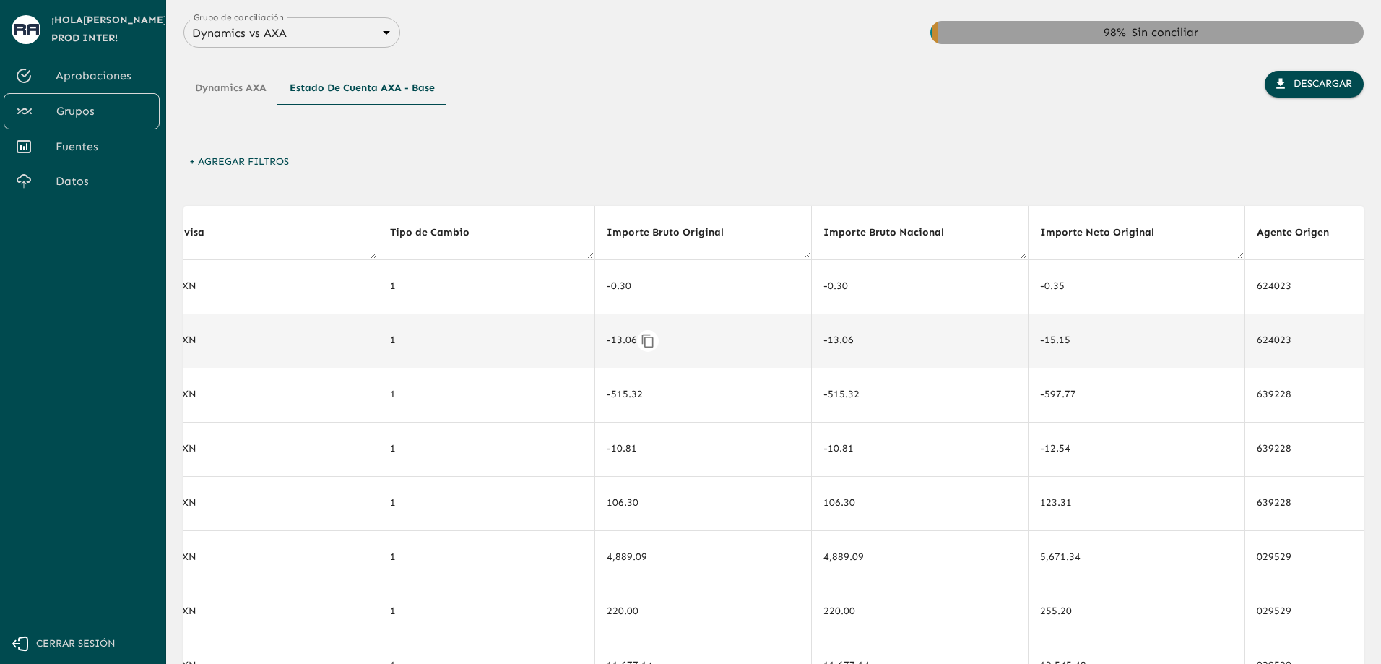  Describe the element at coordinates (1165, 33) in the screenshot. I see `div: Sin conciliar` at that location.